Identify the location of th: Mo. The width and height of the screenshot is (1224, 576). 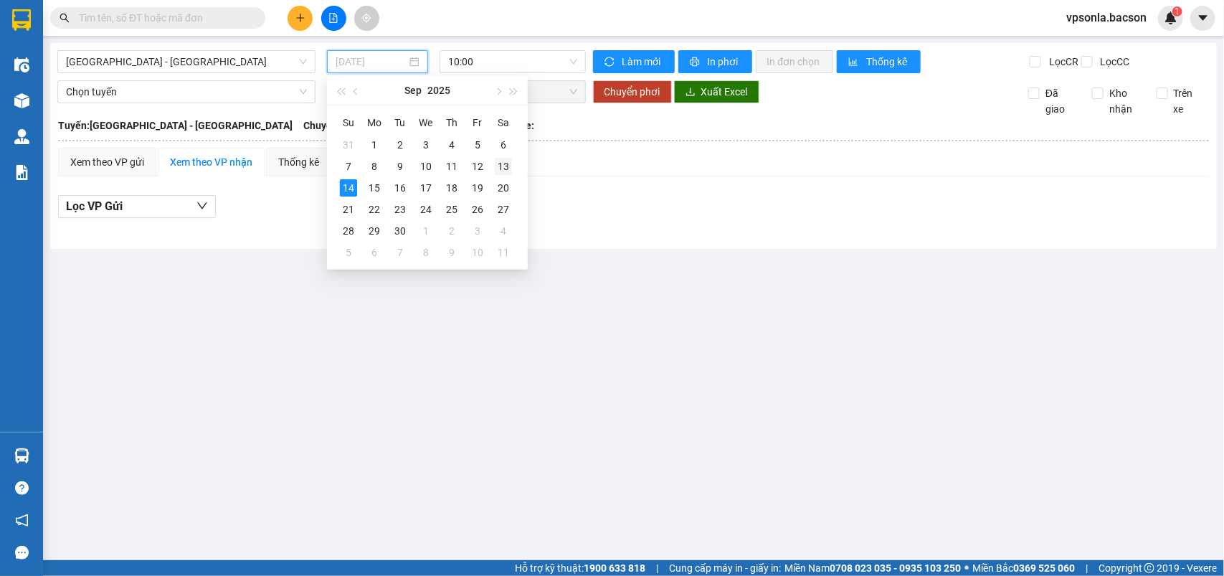
(374, 123).